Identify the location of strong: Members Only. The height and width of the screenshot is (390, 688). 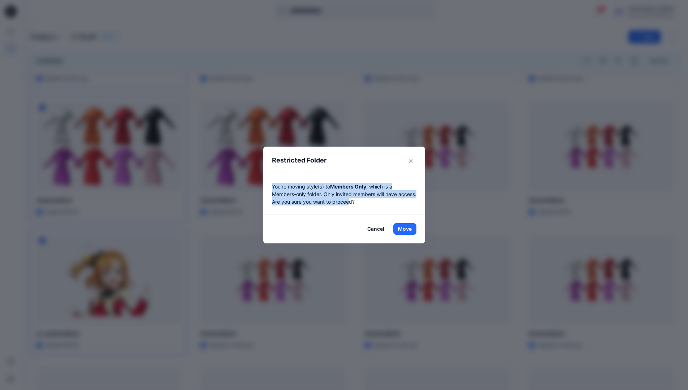
(348, 186).